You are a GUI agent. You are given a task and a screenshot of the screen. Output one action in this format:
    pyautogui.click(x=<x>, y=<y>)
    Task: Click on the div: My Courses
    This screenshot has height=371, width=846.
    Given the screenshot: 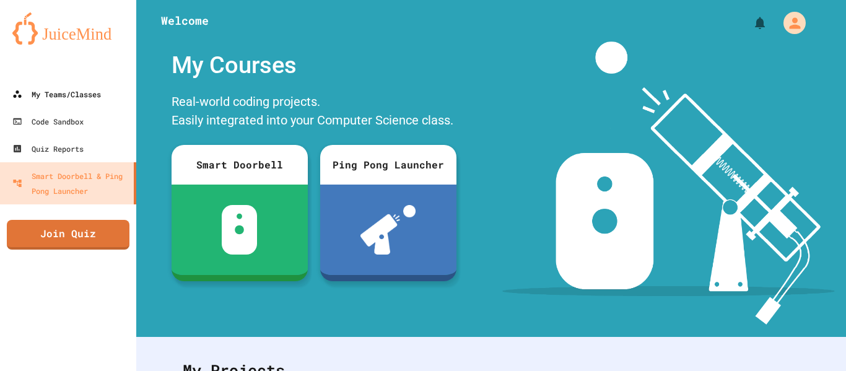 What is the action you would take?
    pyautogui.click(x=314, y=65)
    